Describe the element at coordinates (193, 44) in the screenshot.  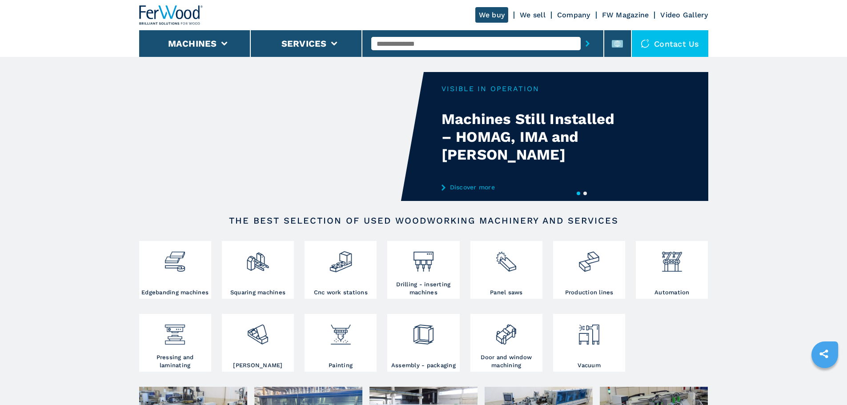
I see `button: Machines` at that location.